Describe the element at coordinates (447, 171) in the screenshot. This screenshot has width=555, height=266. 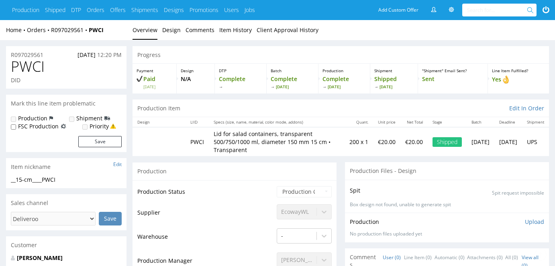
I see `div: Production Files - Design` at that location.